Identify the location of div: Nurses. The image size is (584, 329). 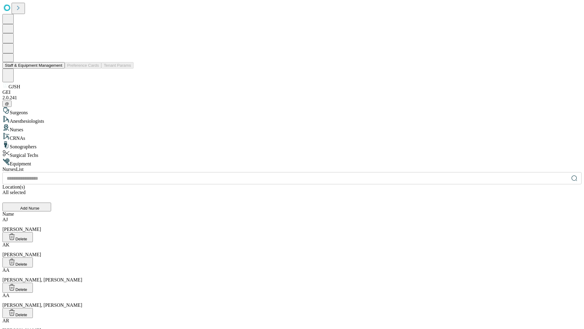
(292, 128).